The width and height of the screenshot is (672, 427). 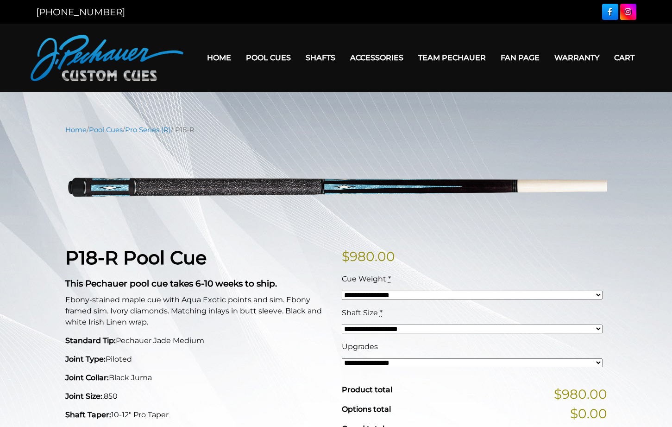 What do you see at coordinates (625, 57) in the screenshot?
I see `a: Cart` at bounding box center [625, 57].